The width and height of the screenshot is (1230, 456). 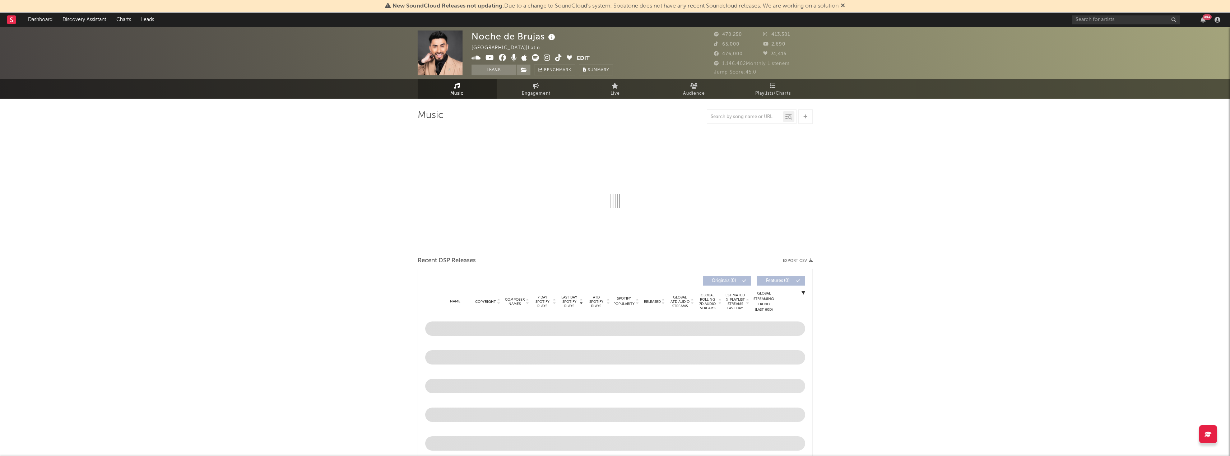 I want to click on span: Benchmark, so click(x=558, y=70).